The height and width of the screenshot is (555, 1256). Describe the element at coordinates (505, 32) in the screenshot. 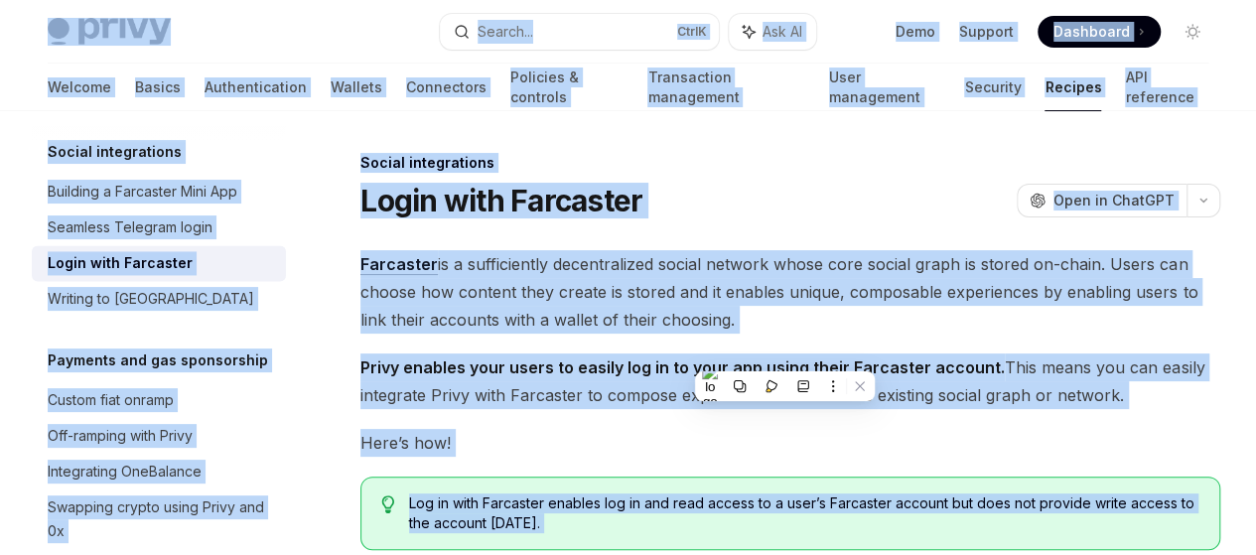

I see `div: Search...` at that location.